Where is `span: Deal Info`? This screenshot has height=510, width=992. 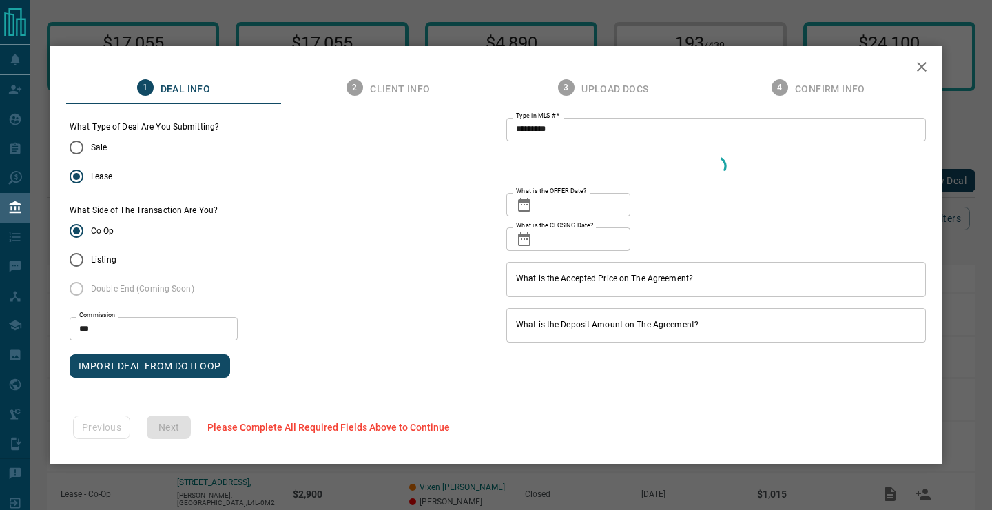 span: Deal Info is located at coordinates (185, 90).